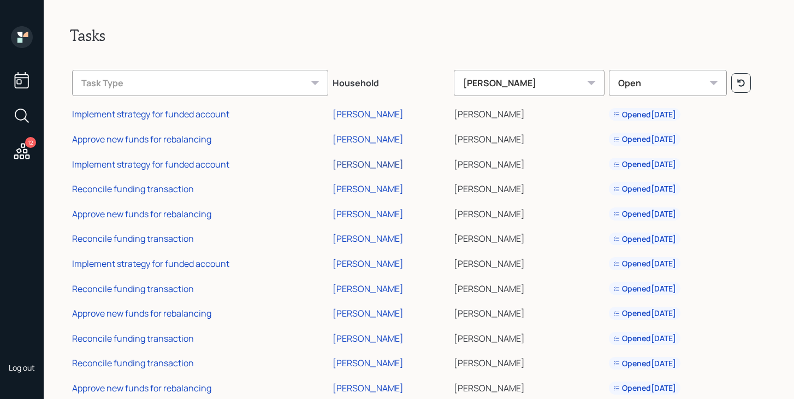  What do you see at coordinates (200, 83) in the screenshot?
I see `div: Task Type` at bounding box center [200, 83].